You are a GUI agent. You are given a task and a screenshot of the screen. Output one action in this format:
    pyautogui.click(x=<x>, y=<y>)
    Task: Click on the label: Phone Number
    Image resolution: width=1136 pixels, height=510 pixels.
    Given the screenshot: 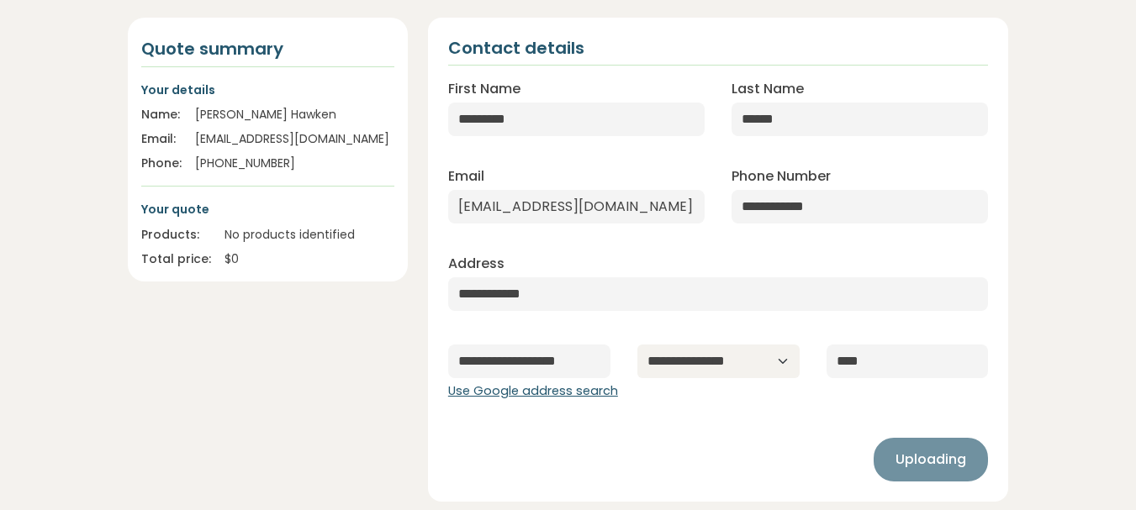 What is the action you would take?
    pyautogui.click(x=781, y=177)
    